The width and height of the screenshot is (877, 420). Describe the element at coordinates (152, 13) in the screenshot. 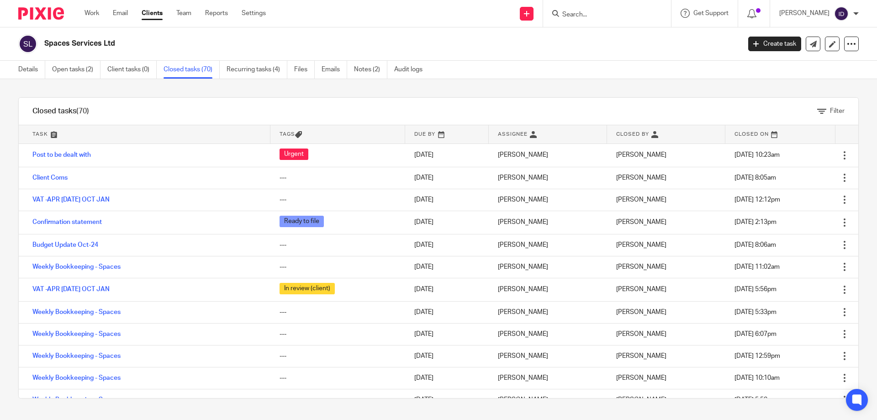

I see `a: Clients` at that location.